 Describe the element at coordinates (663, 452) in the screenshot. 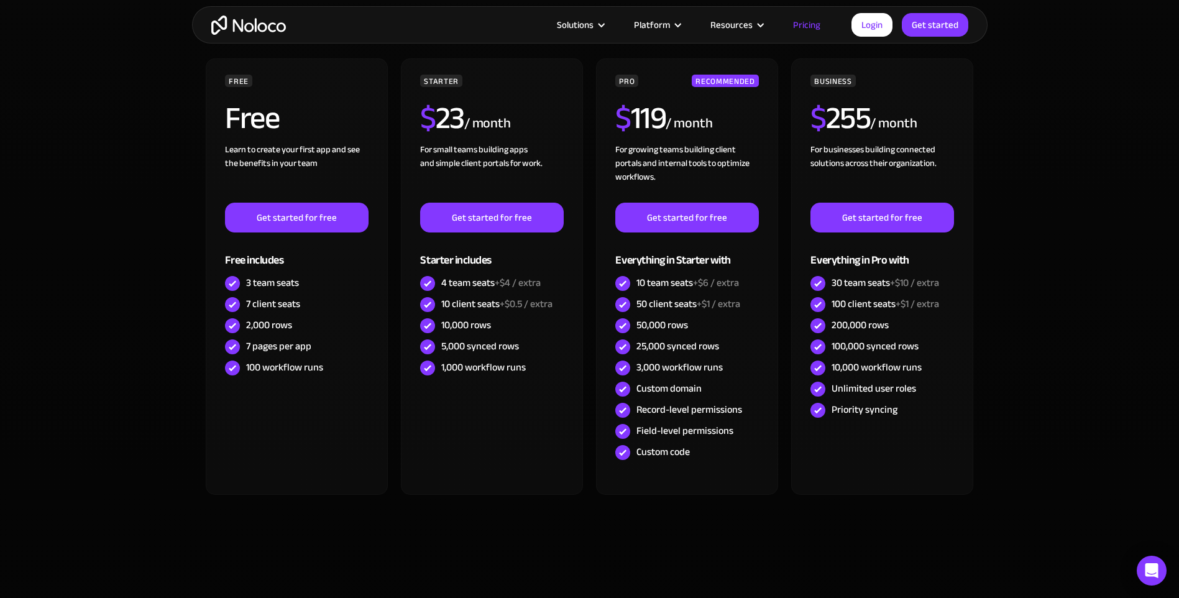

I see `div: Custom code` at that location.